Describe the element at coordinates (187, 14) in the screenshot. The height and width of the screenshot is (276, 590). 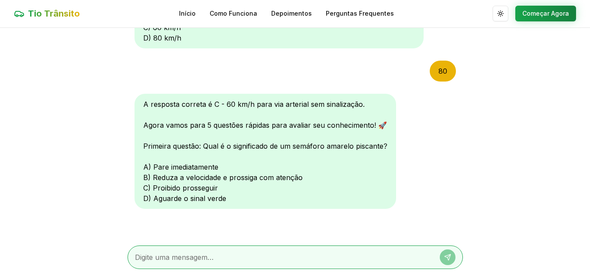
I see `a: Início` at that location.